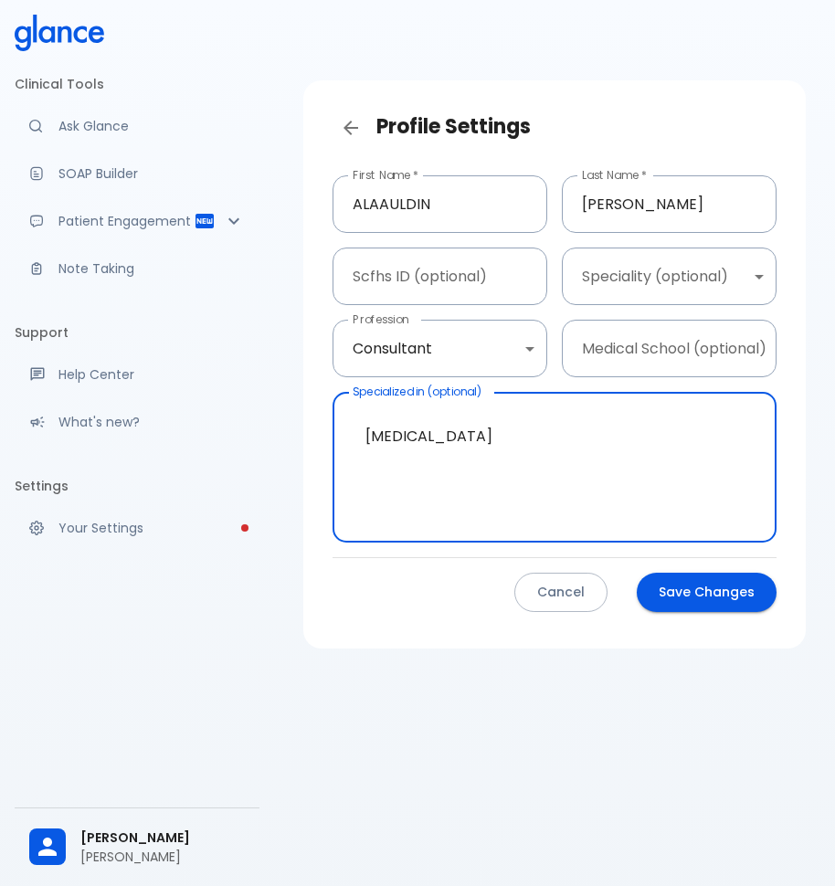 Image resolution: width=835 pixels, height=886 pixels. Describe the element at coordinates (137, 268) in the screenshot. I see `a: Advanced note-taking` at that location.